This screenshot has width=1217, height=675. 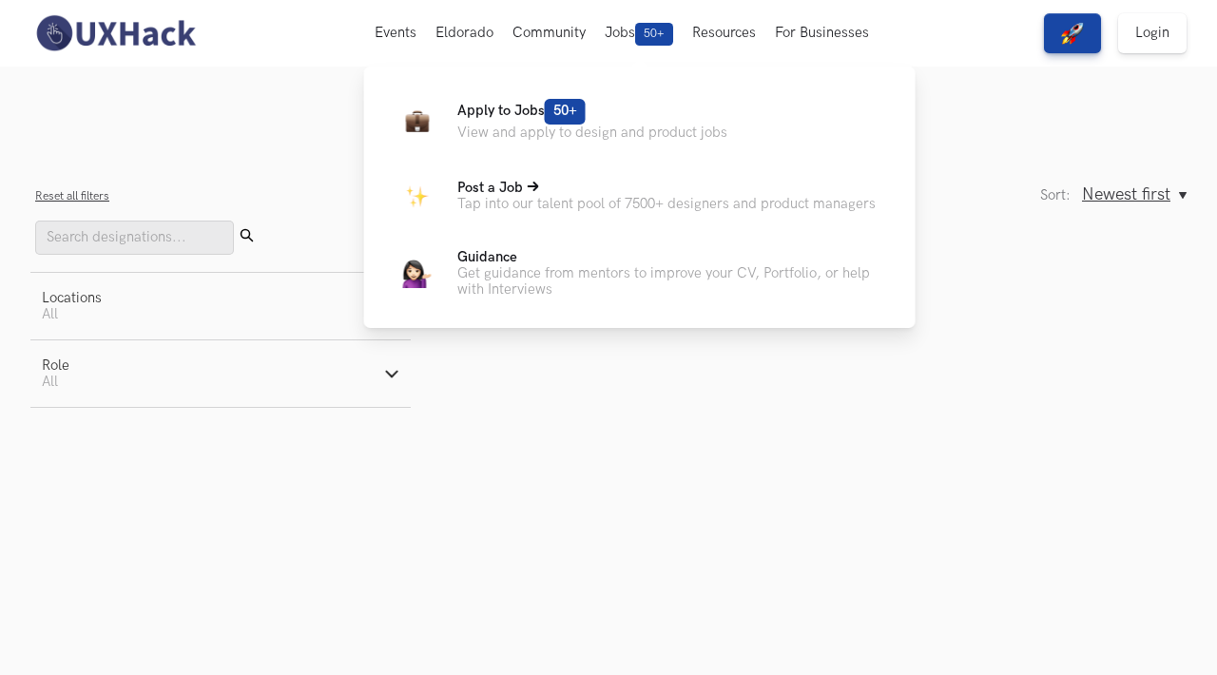 What do you see at coordinates (1072, 33) in the screenshot?
I see `img: rocket` at bounding box center [1072, 33].